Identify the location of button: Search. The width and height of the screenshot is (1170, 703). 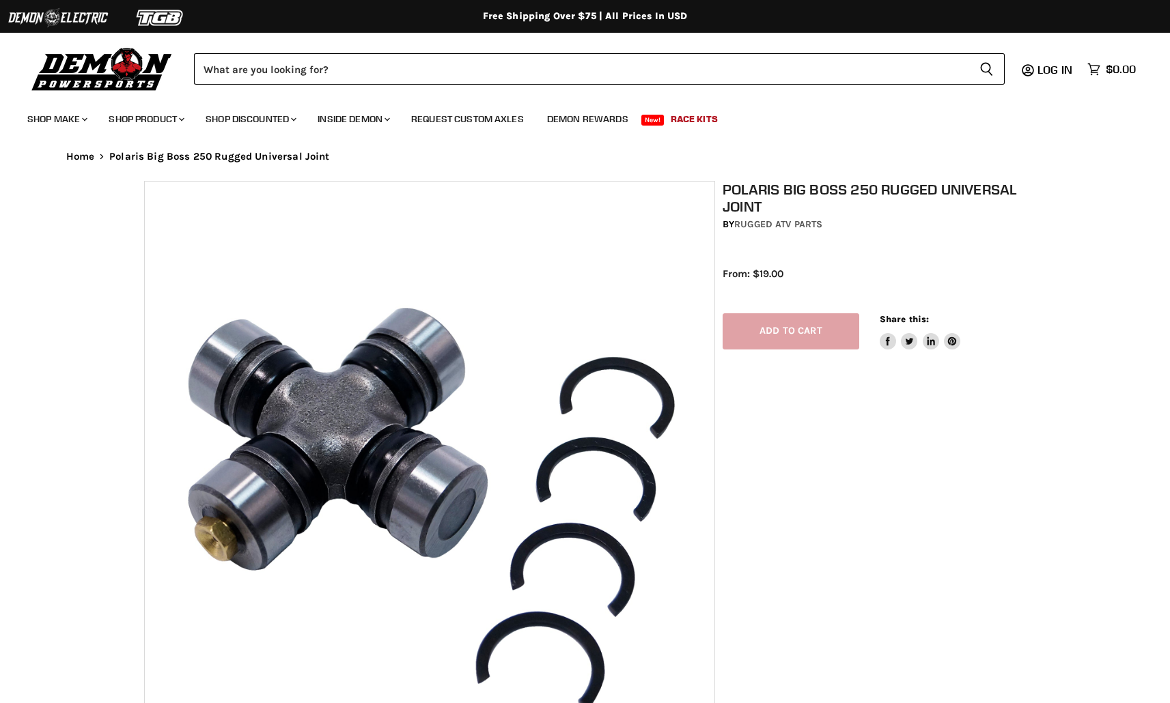
(986, 69).